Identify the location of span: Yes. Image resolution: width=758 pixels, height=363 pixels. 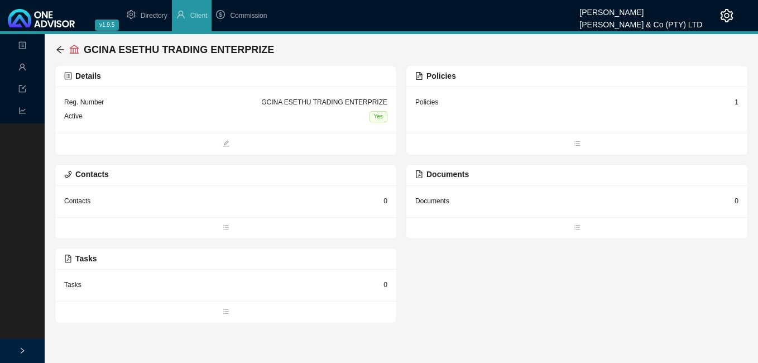
(379, 117).